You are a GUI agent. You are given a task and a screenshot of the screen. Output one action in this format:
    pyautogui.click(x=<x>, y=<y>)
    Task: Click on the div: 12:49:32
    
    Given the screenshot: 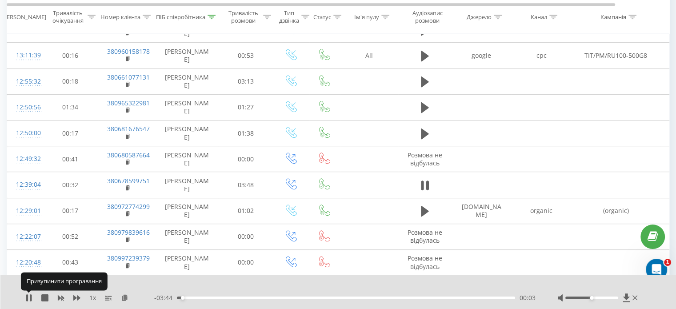 What is the action you would take?
    pyautogui.click(x=25, y=159)
    